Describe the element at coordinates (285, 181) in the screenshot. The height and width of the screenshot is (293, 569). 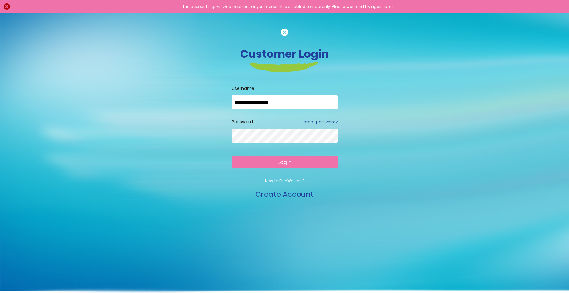
I see `p: New to BlueWaters ?` at that location.